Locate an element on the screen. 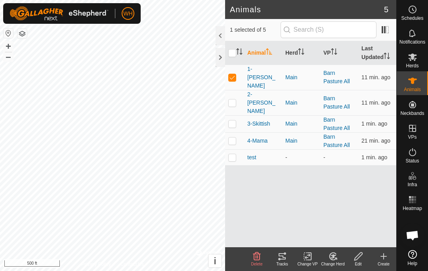  span: Infra is located at coordinates (413, 185).